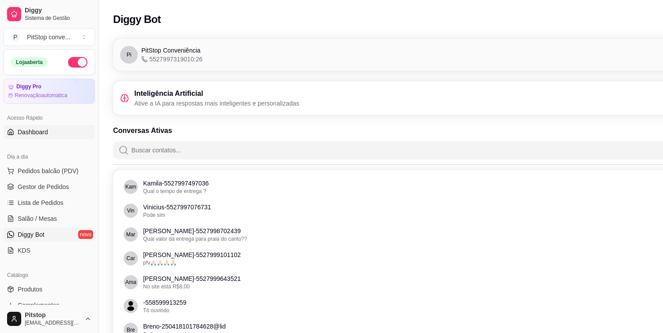  What do you see at coordinates (154, 215) in the screenshot?
I see `span: Pode sim` at bounding box center [154, 215].